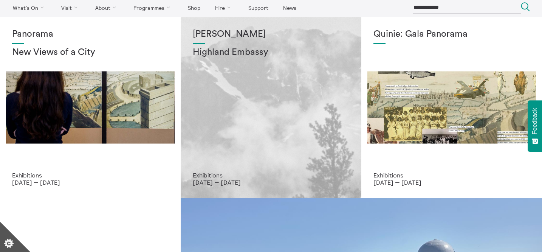  What do you see at coordinates (535, 126) in the screenshot?
I see `button: Feedback - Show survey` at bounding box center [535, 126].